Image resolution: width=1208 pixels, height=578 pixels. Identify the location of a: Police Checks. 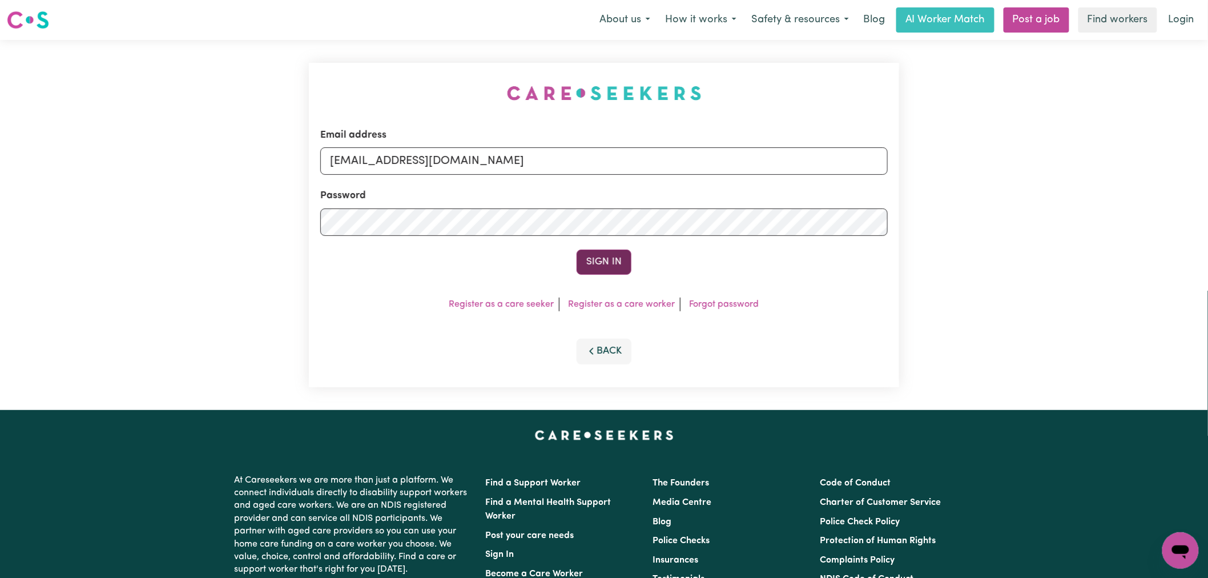
(681, 541).